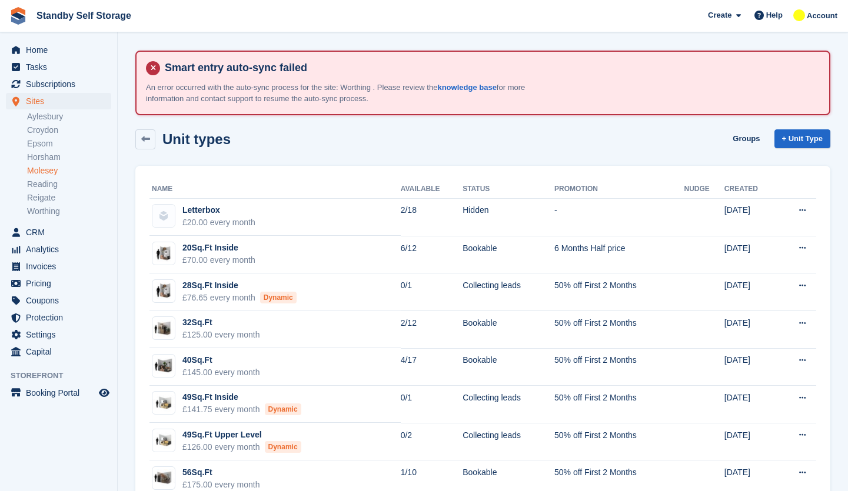 This screenshot has height=491, width=848. What do you see at coordinates (84, 15) in the screenshot?
I see `a: Standby Self Storage` at bounding box center [84, 15].